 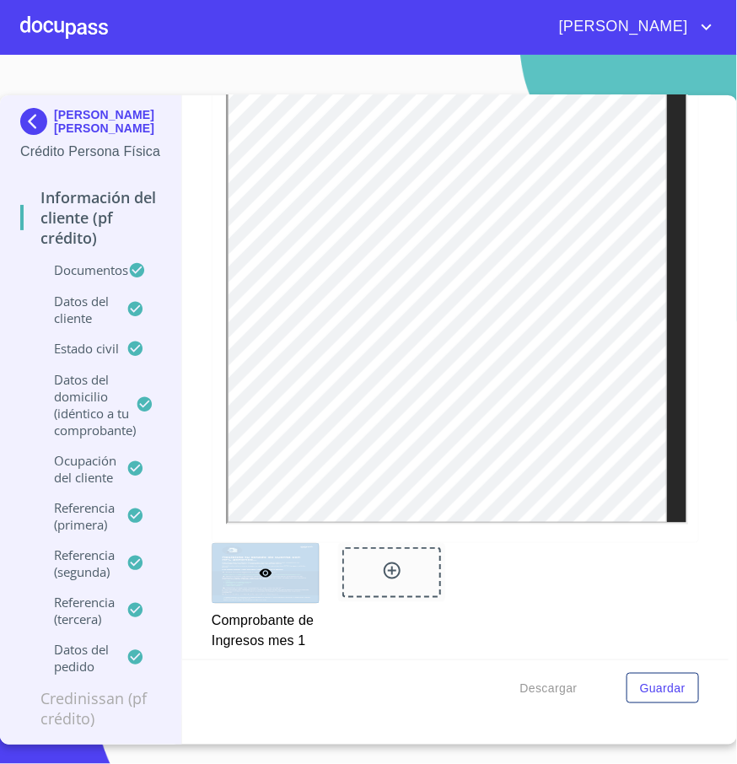 What do you see at coordinates (90, 152) in the screenshot?
I see `p: Crédito Persona Física` at bounding box center [90, 152].